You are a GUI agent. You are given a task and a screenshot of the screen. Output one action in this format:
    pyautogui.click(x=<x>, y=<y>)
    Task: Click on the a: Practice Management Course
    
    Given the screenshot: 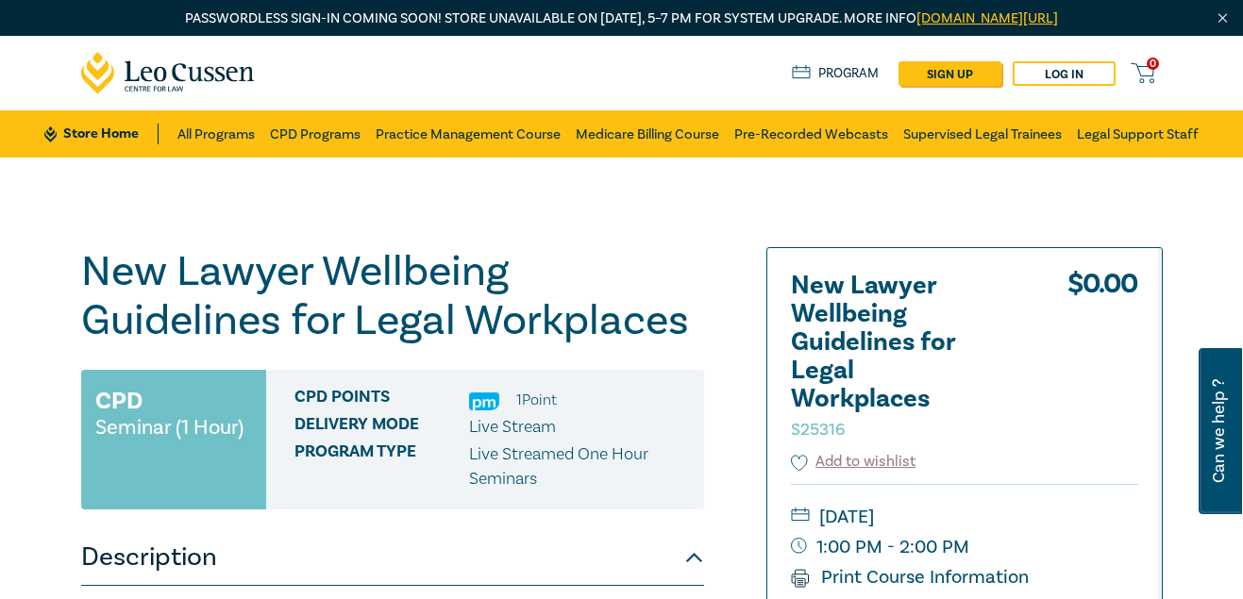 What is the action you would take?
    pyautogui.click(x=468, y=134)
    